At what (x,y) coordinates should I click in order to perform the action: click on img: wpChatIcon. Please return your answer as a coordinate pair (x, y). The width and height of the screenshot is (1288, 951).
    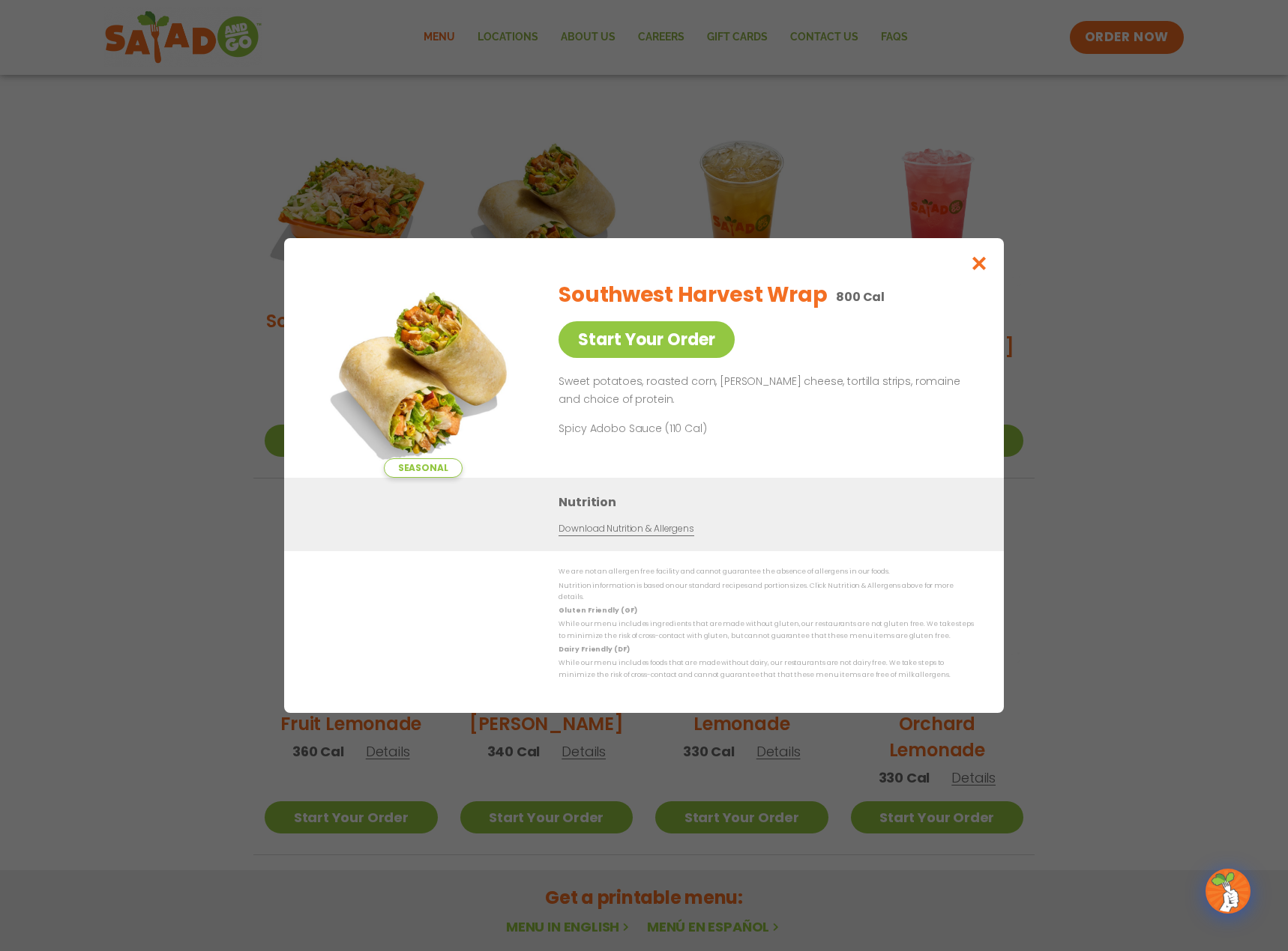
    Looking at the image, I should click on (1227, 891).